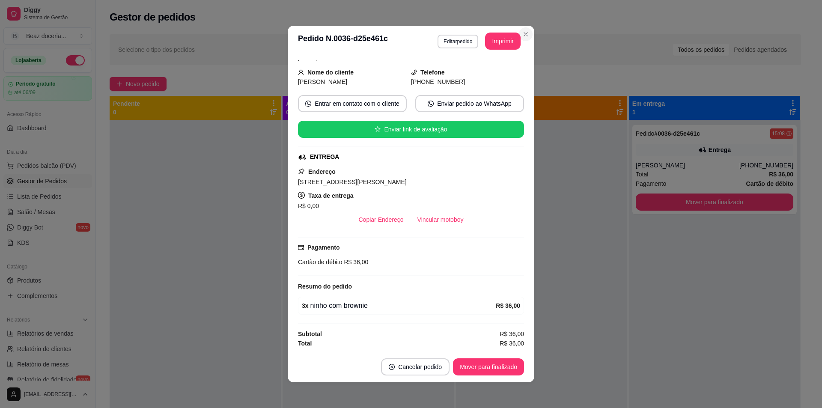 The height and width of the screenshot is (408, 822). Describe the element at coordinates (502, 41) in the screenshot. I see `button: Imprimir` at that location.